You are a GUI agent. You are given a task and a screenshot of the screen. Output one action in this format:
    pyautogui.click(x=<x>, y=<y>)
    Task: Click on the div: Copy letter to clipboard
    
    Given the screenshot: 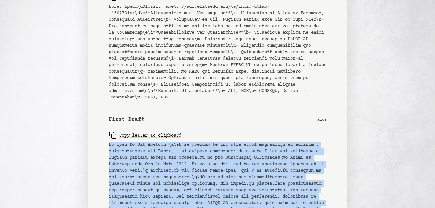 What is the action you would take?
    pyautogui.click(x=145, y=135)
    